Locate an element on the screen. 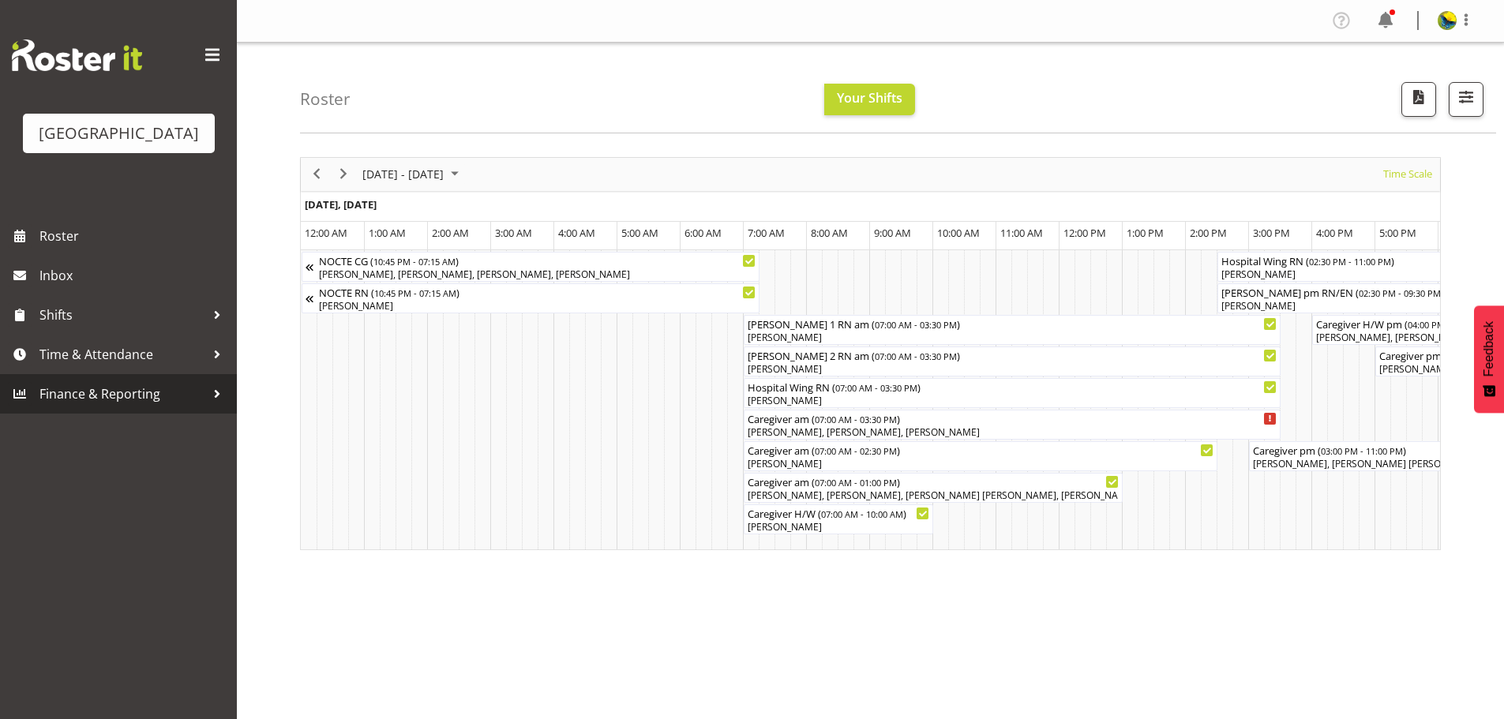 The height and width of the screenshot is (719, 1504). div: Caregiver H/W ( ) is located at coordinates (838, 513).